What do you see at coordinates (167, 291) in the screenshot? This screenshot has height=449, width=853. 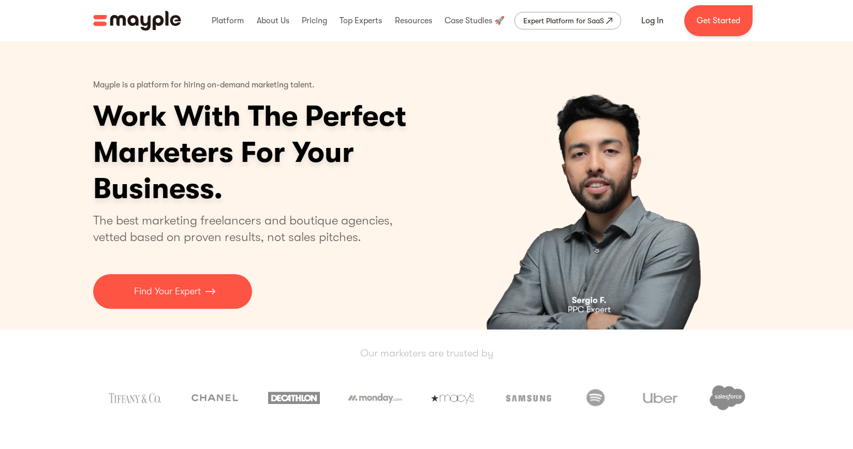 I see `p: Find Your Expert` at bounding box center [167, 291].